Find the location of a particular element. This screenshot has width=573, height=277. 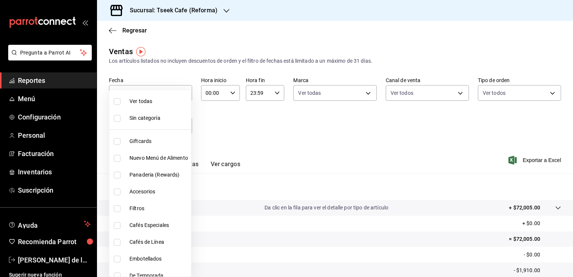

span: Nuevo Menú de Alimento is located at coordinates (159, 158).